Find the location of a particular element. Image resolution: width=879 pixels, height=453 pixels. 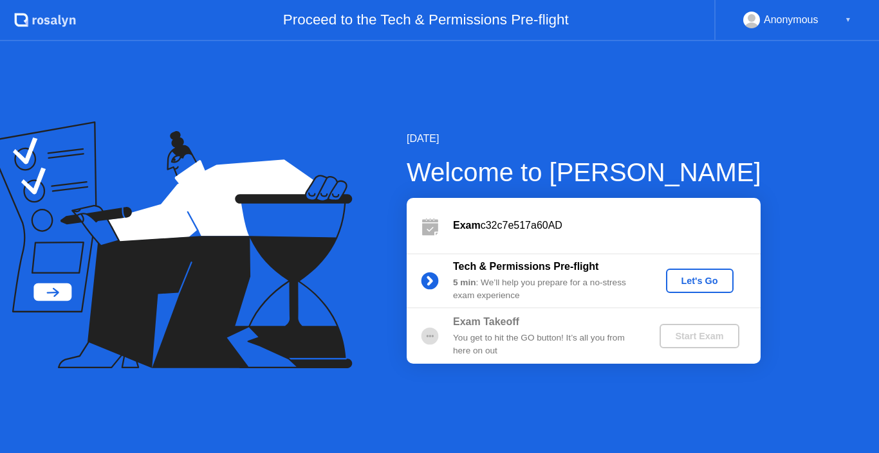

div: Let's Go is located at coordinates (699, 281).